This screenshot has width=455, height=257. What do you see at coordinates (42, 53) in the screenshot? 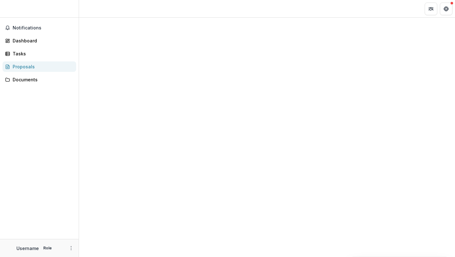
I see `div: Tasks` at bounding box center [42, 53].